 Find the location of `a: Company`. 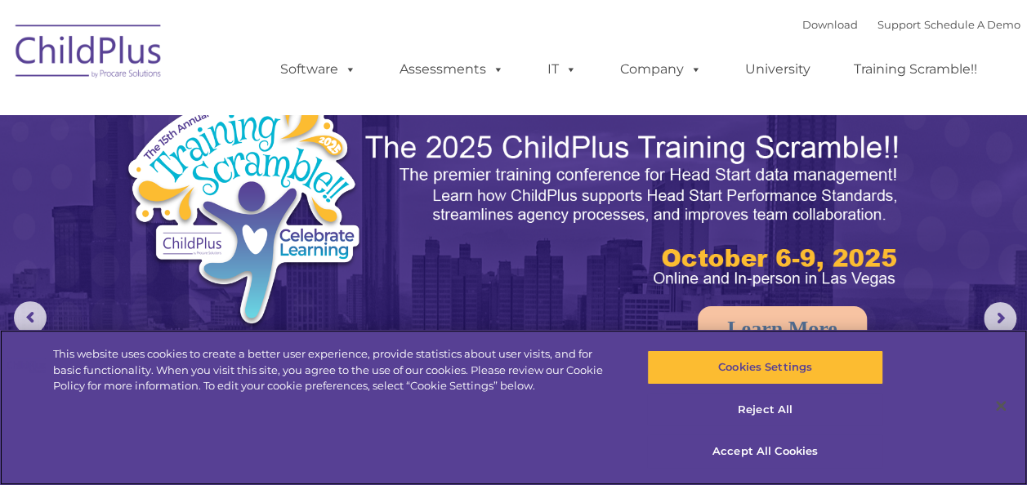

a: Company is located at coordinates (661, 69).